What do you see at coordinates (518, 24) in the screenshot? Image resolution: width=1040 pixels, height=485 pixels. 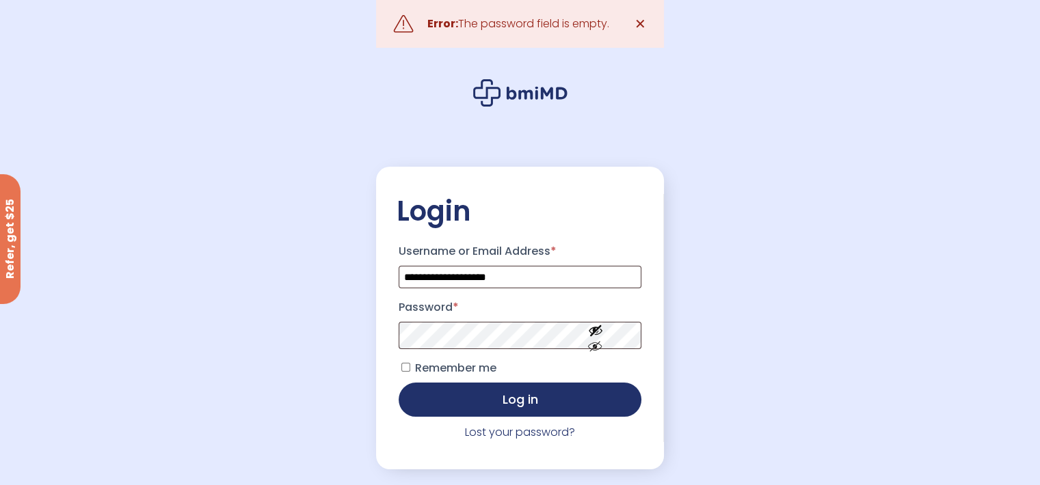 I see `div: The password field is empty.` at bounding box center [518, 24].